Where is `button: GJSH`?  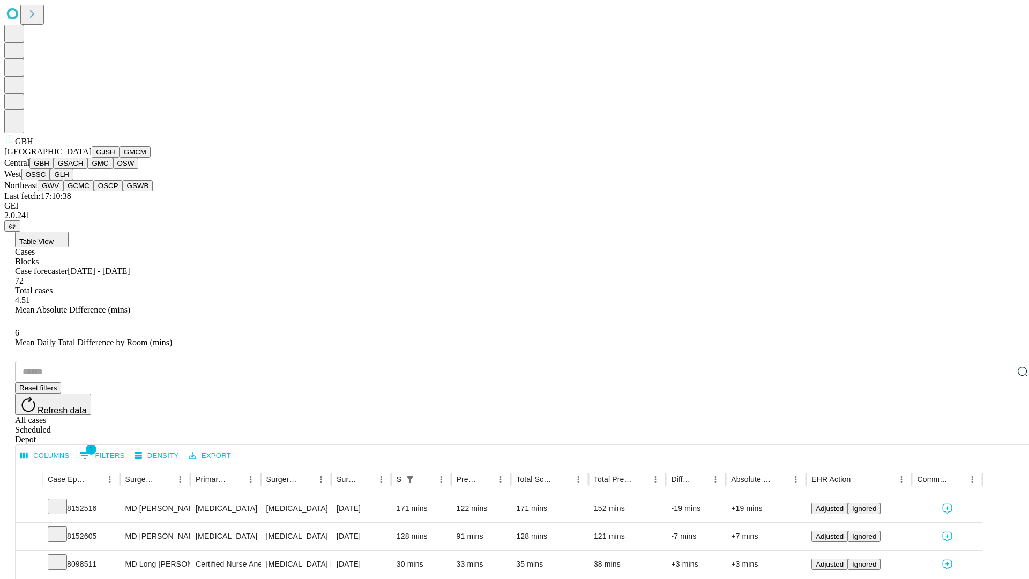 button: GJSH is located at coordinates (106, 152).